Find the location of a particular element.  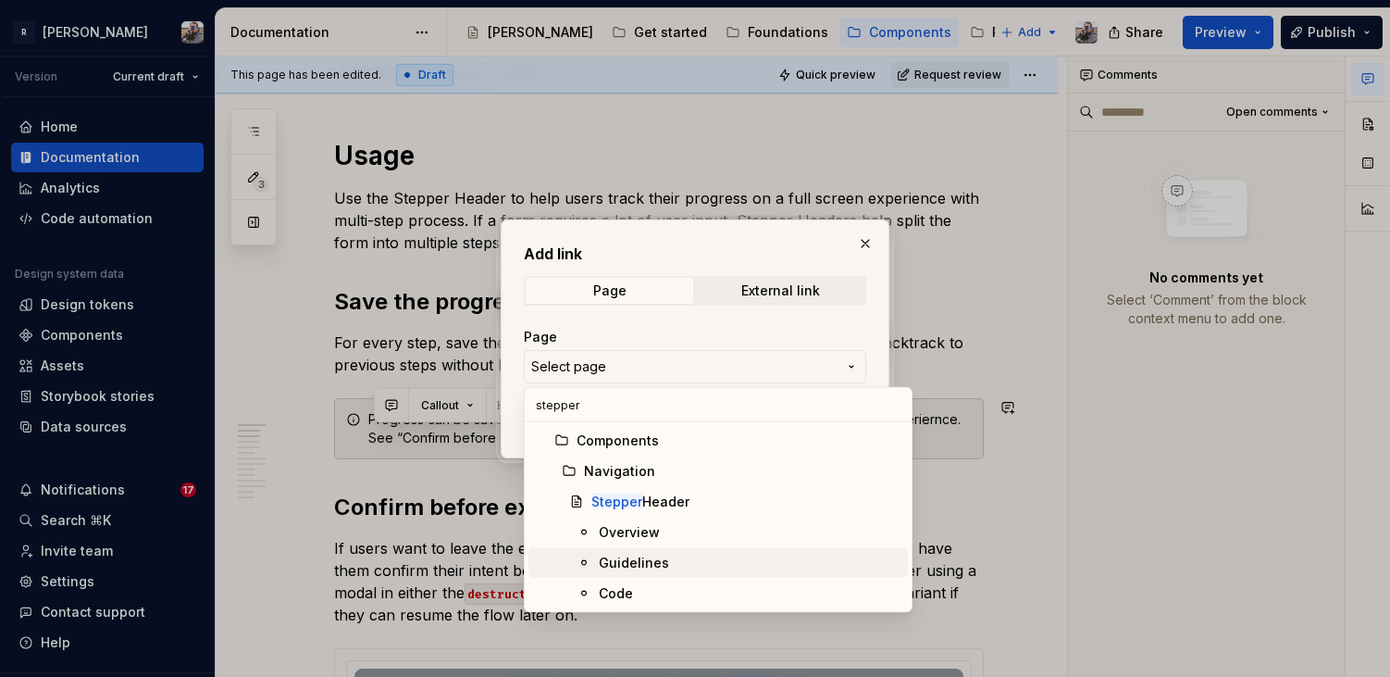

div: Components is located at coordinates (617, 441).